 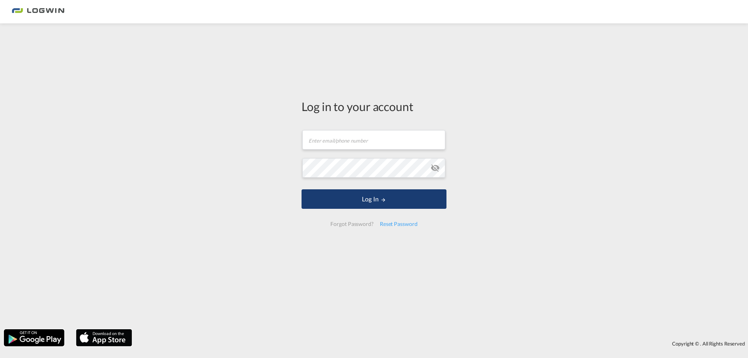 What do you see at coordinates (38, 12) in the screenshot?
I see `img: 2761ae10d95411efa20a1f5e0282d2d7.png` at bounding box center [38, 12].